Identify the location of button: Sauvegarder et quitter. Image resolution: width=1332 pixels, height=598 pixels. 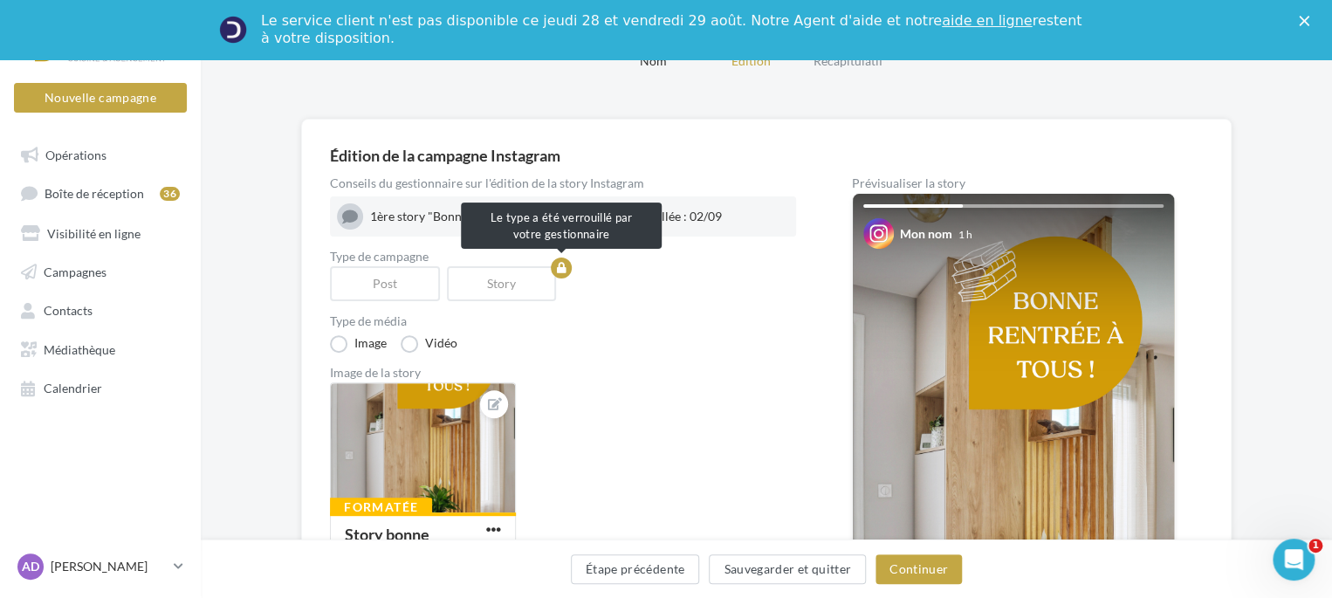
(787, 569).